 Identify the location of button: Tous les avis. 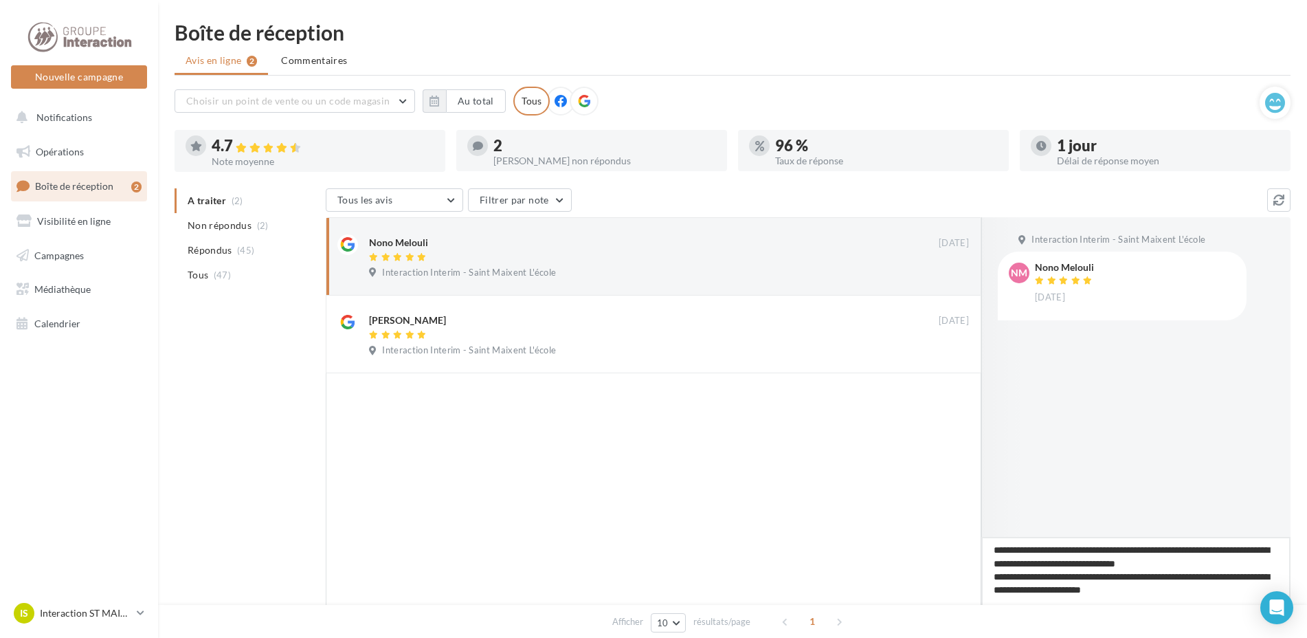
(394, 200).